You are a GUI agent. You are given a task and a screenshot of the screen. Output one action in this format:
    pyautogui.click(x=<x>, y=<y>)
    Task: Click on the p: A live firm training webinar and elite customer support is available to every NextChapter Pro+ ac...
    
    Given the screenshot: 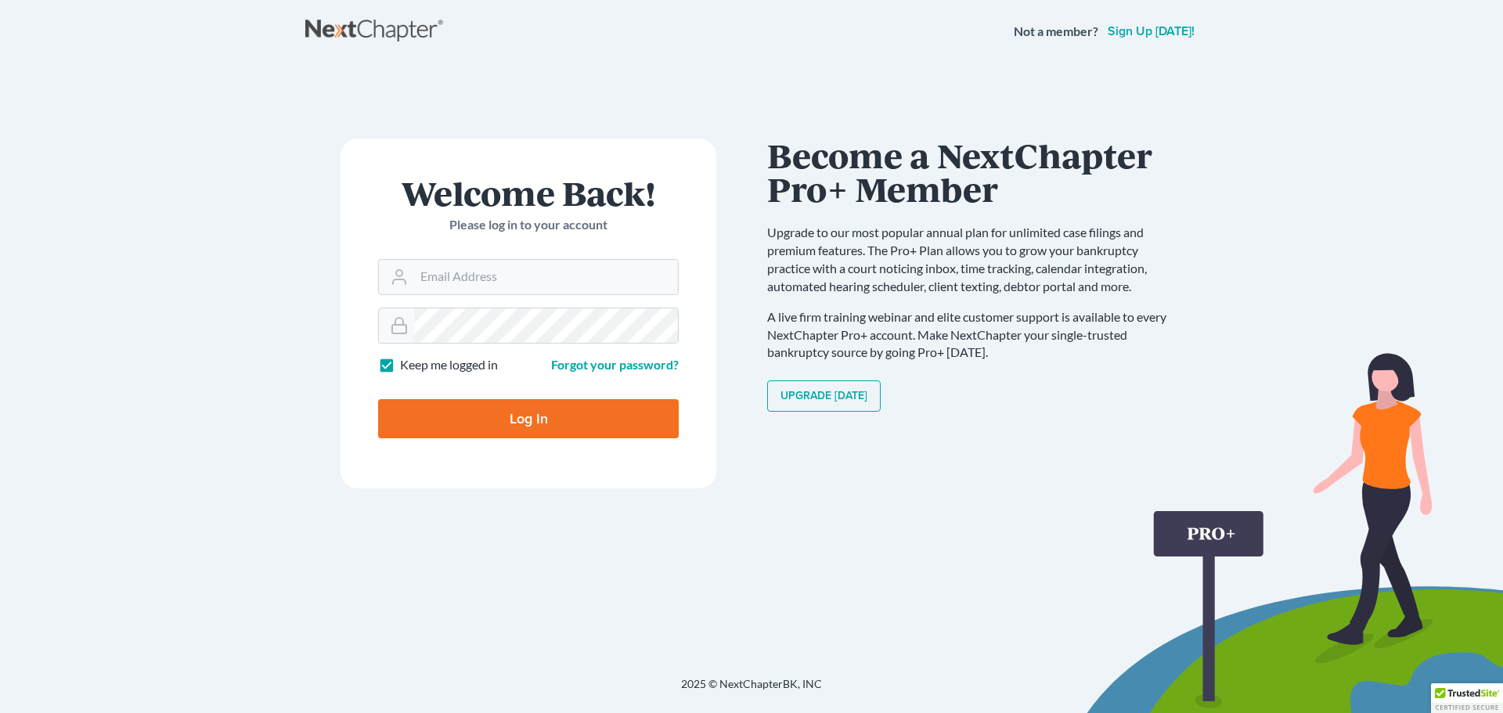 What is the action you would take?
    pyautogui.click(x=974, y=335)
    